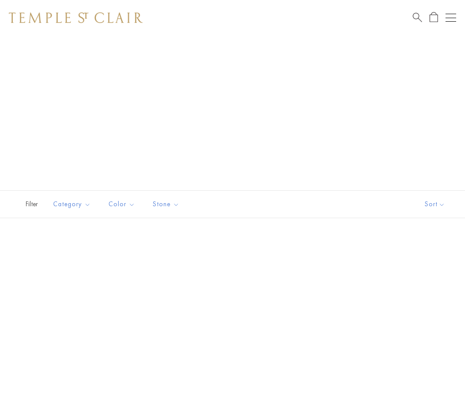 The height and width of the screenshot is (393, 465). Describe the element at coordinates (122, 204) in the screenshot. I see `button: Color` at that location.